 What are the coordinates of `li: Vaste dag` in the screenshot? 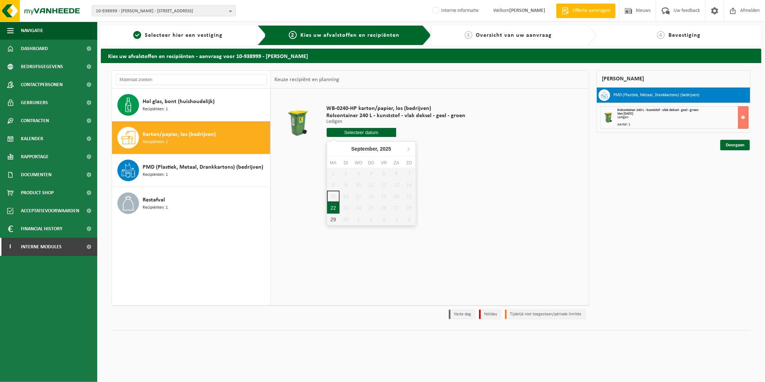 It's located at (462, 314).